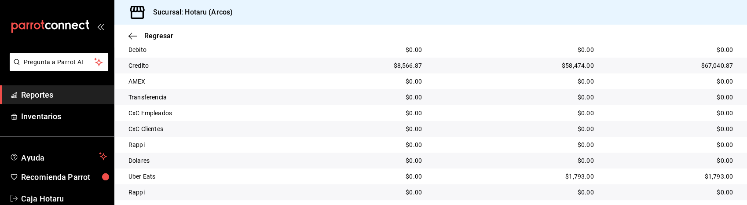  Describe the element at coordinates (64, 95) in the screenshot. I see `span: Reportes` at that location.